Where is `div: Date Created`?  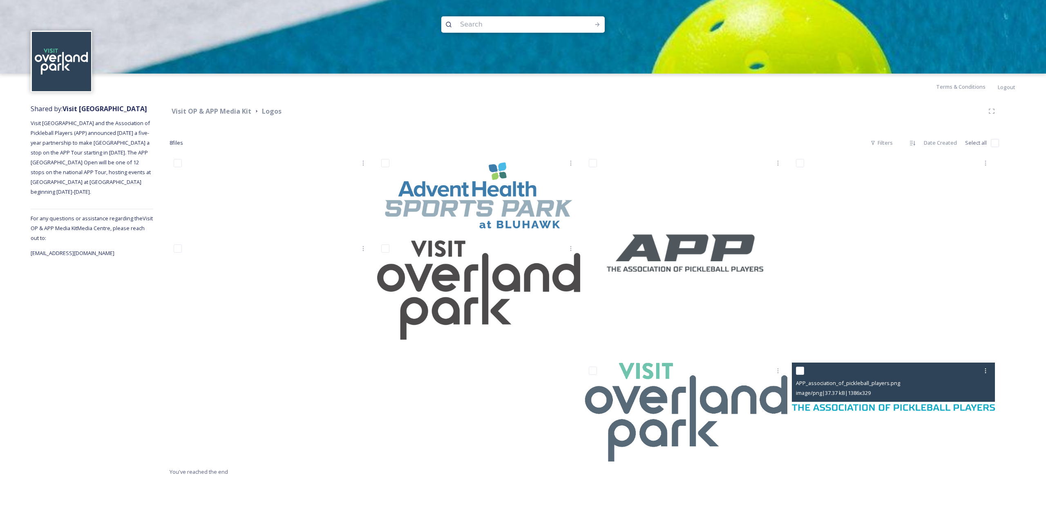
div: Date Created is located at coordinates (940, 143).